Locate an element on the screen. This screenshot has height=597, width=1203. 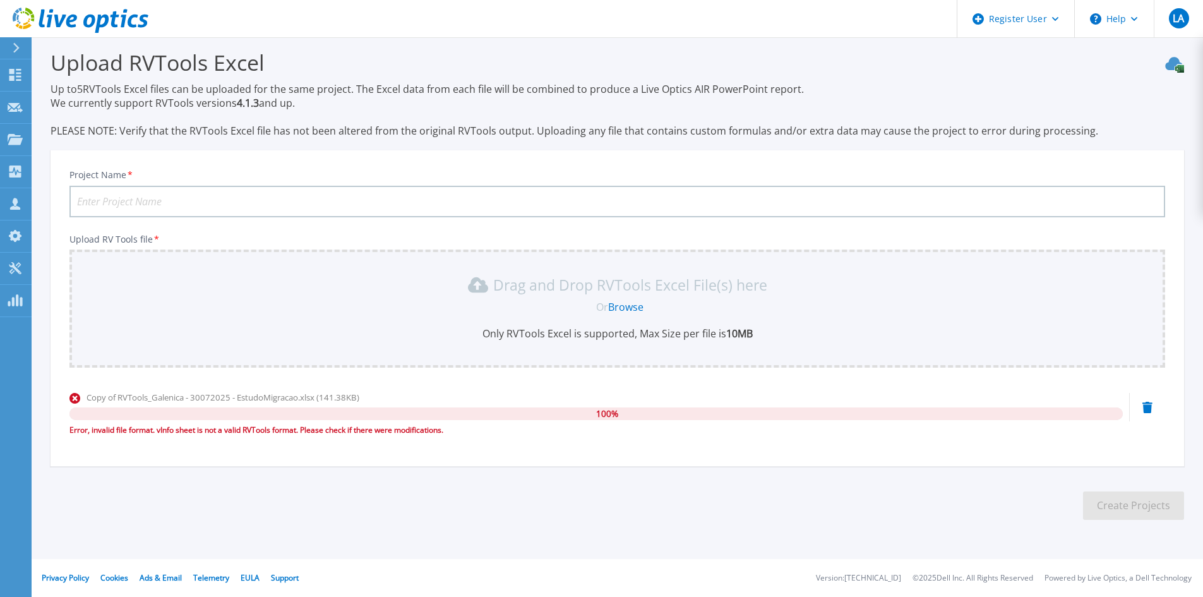
span: Copy of RVTools_Galenica - 30072025 - EstudoMigracao.xlsx (141.38KB) is located at coordinates (223, 397).